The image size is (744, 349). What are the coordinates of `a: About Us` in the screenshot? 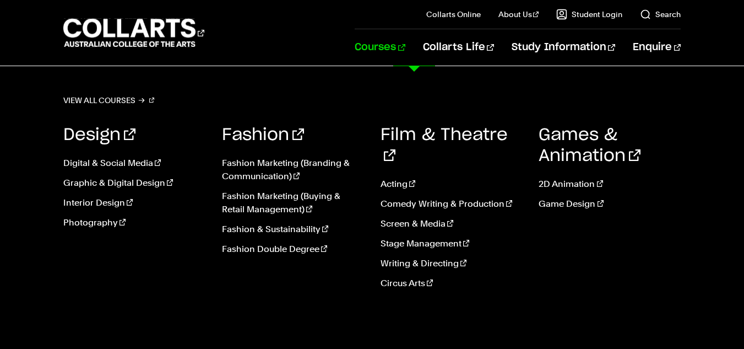 It's located at (519, 14).